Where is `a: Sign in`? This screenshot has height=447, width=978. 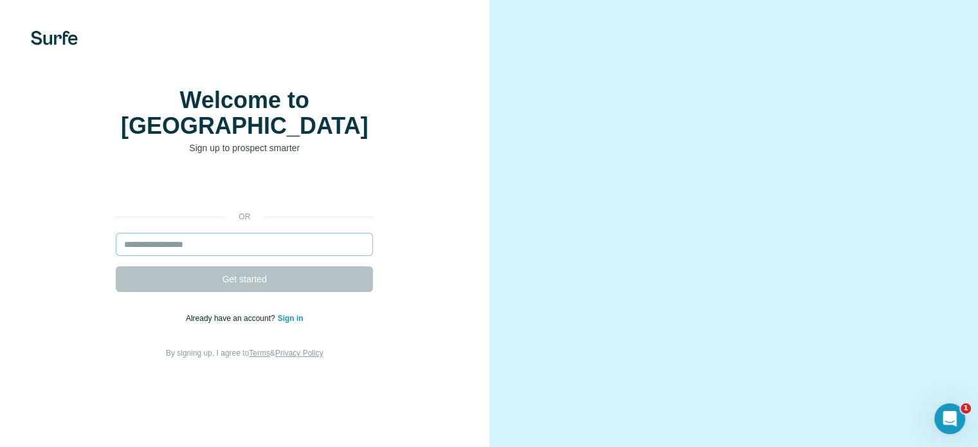
a: Sign in is located at coordinates (291, 318).